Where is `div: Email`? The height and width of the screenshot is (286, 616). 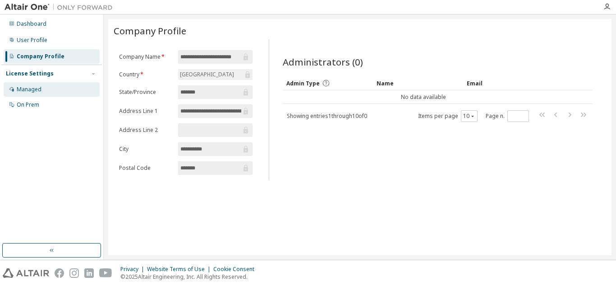 div: Email is located at coordinates (491, 83).